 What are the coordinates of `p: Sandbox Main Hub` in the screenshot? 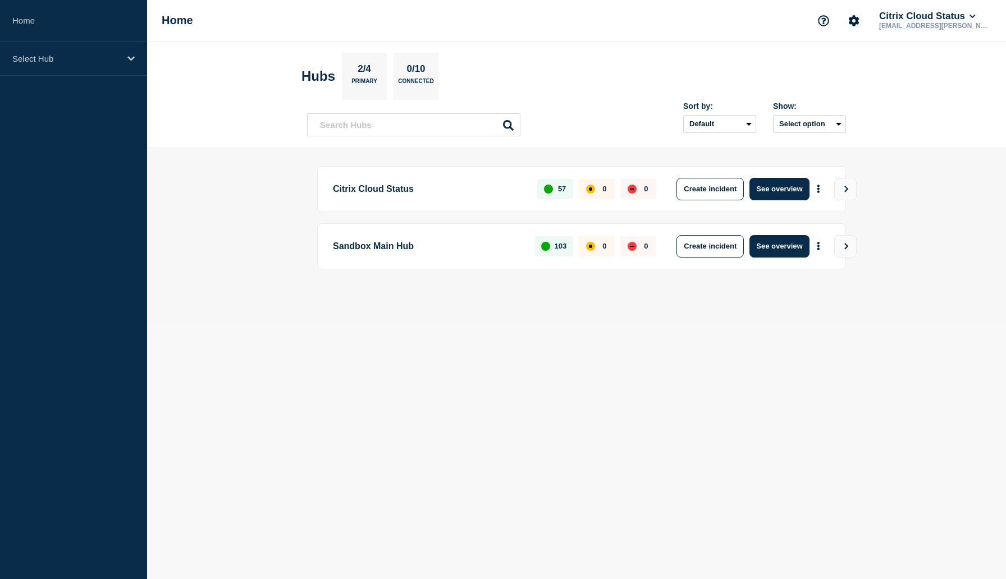 It's located at (427, 246).